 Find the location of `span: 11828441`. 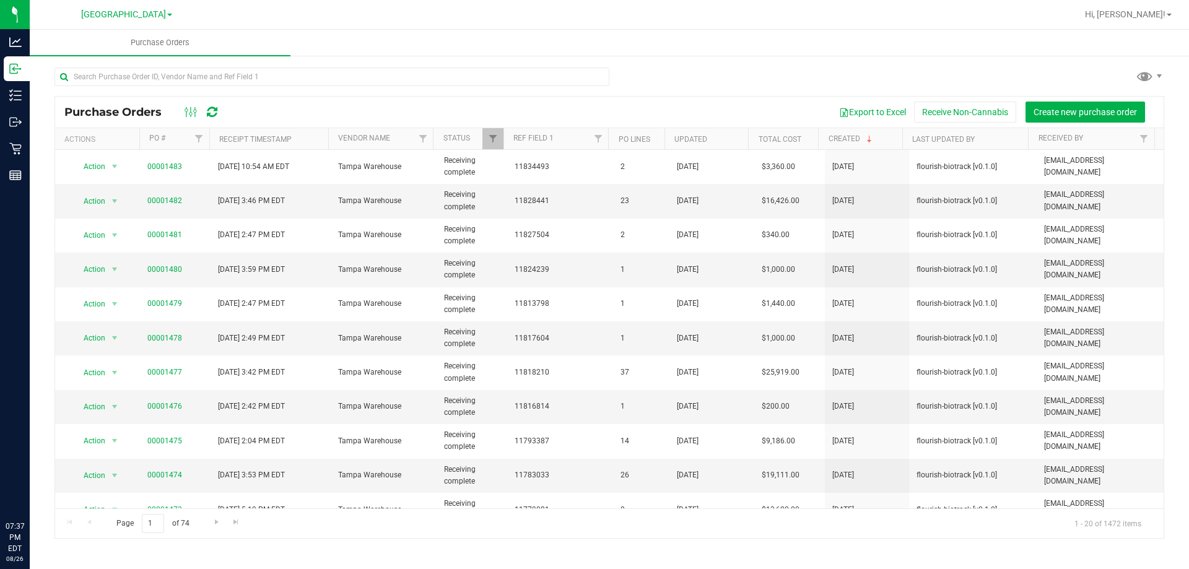

span: 11828441 is located at coordinates (560, 201).